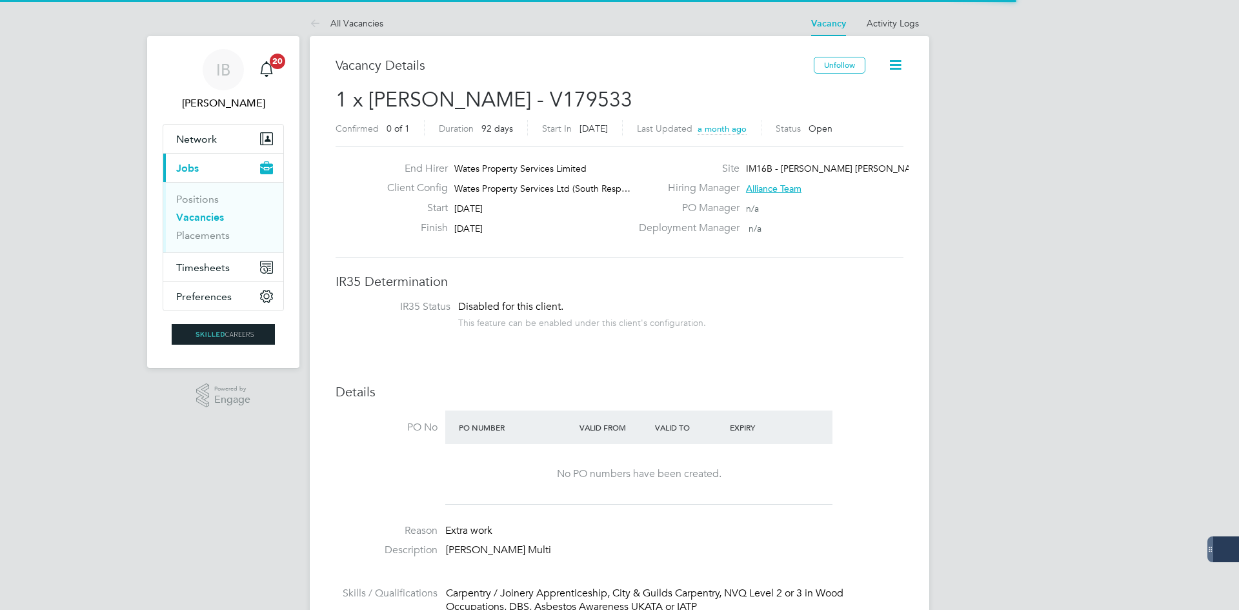  Describe the element at coordinates (412, 188) in the screenshot. I see `label: Client Config` at that location.